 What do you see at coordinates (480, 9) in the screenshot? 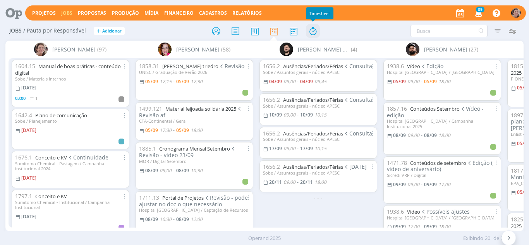
I see `span: 39` at bounding box center [480, 9].